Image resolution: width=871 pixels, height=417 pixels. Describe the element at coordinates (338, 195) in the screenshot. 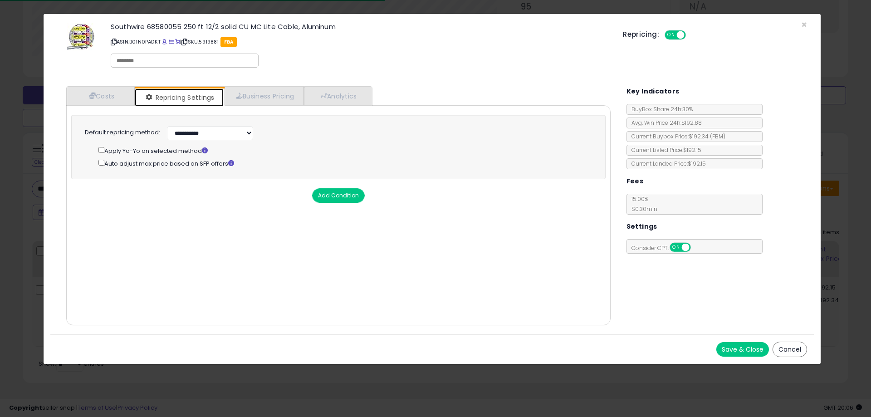

I see `button: Add Condition` at that location.